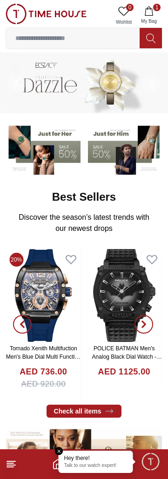 The width and height of the screenshot is (168, 479). I want to click on a: 0Wishlist, so click(124, 15).